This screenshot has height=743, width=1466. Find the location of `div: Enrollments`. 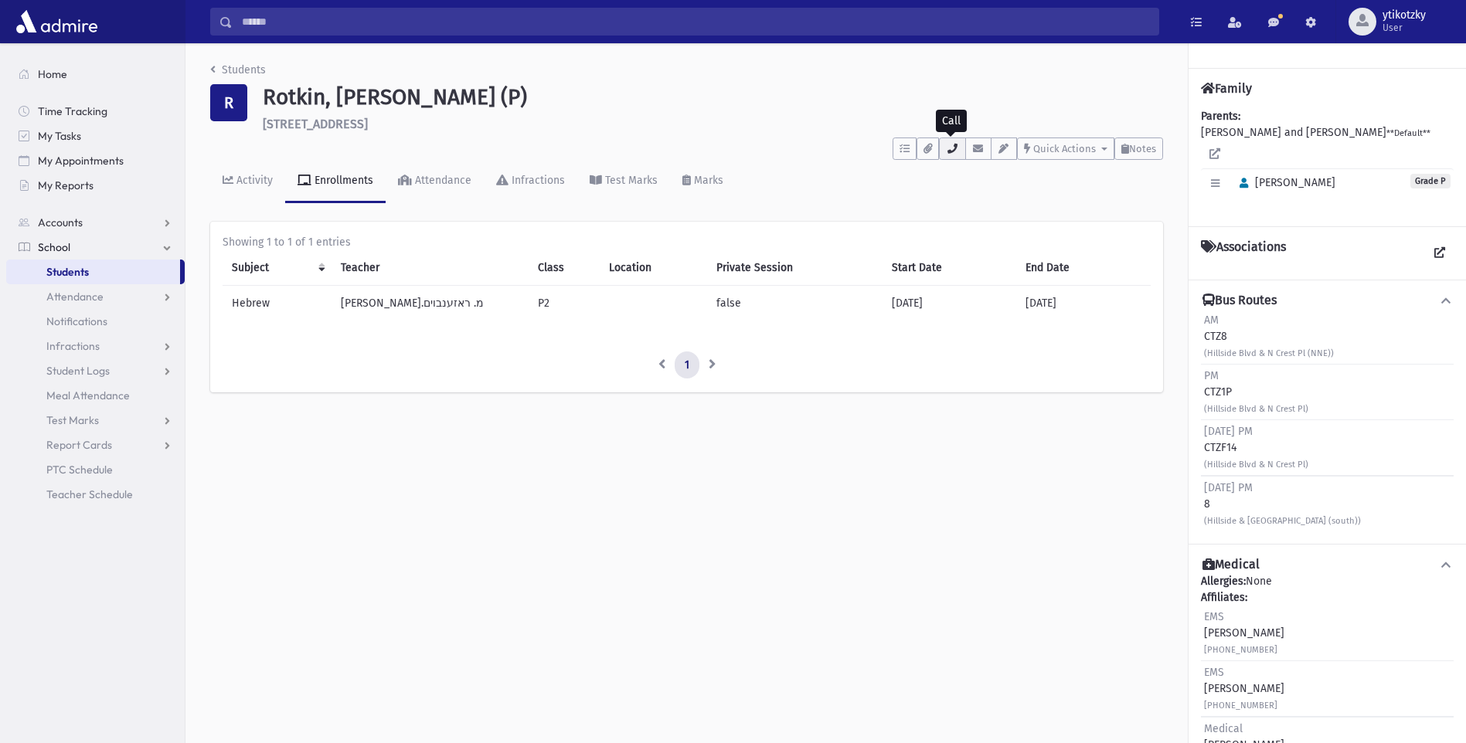

div: Enrollments is located at coordinates (342, 180).